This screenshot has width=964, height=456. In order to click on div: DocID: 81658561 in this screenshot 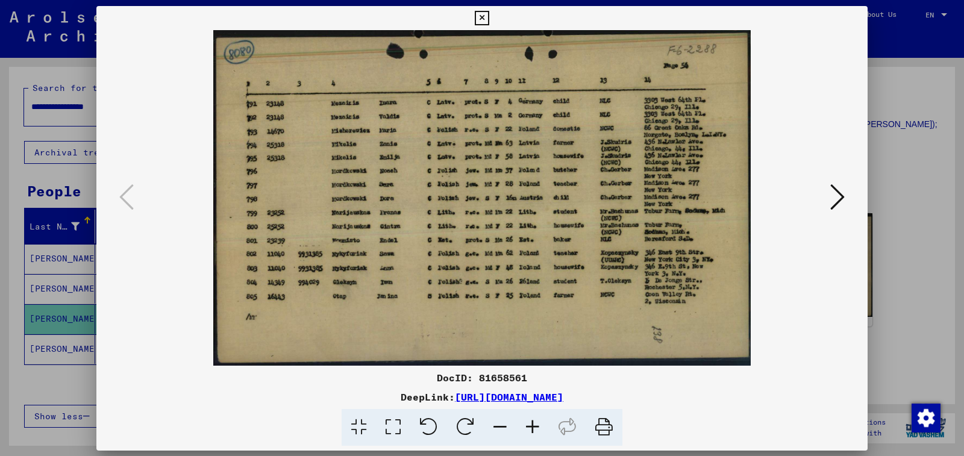, I will do `click(482, 378)`.